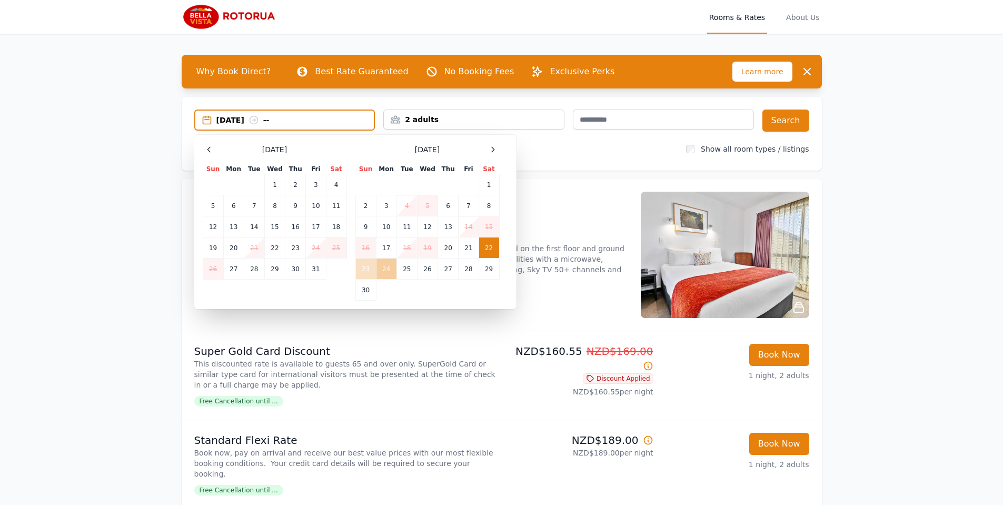 Image resolution: width=1003 pixels, height=505 pixels. I want to click on p: NZD$189.00 per night, so click(580, 453).